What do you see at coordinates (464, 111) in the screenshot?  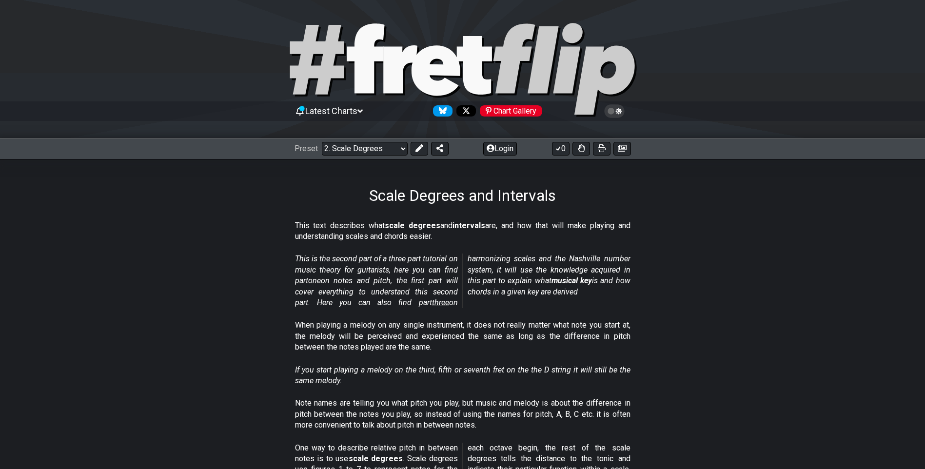 I see `a: Follow #fretflip at X` at bounding box center [464, 111].